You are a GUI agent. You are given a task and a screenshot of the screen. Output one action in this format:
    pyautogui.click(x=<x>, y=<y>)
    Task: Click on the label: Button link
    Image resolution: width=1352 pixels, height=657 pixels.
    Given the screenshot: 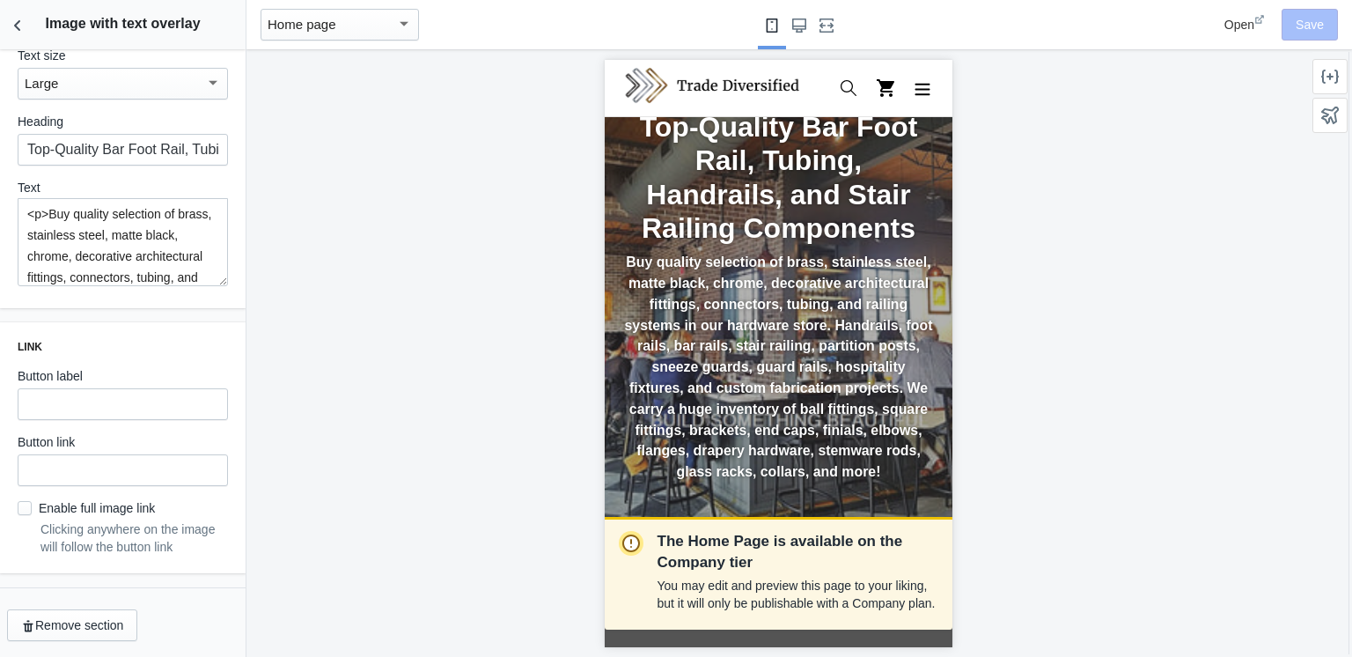 What is the action you would take?
    pyautogui.click(x=122, y=442)
    